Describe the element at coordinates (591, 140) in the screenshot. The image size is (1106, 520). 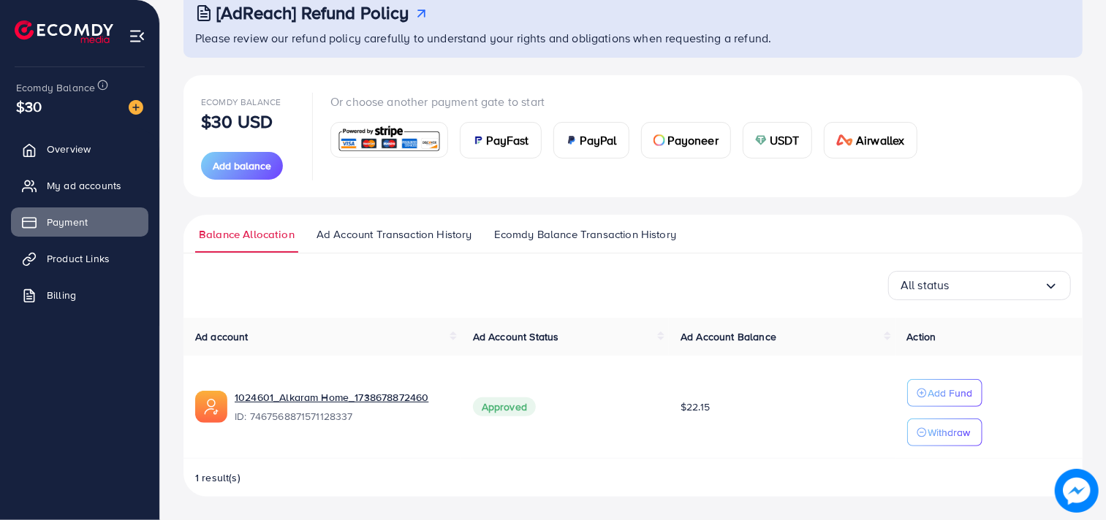
I see `a: cardPayPal` at that location.